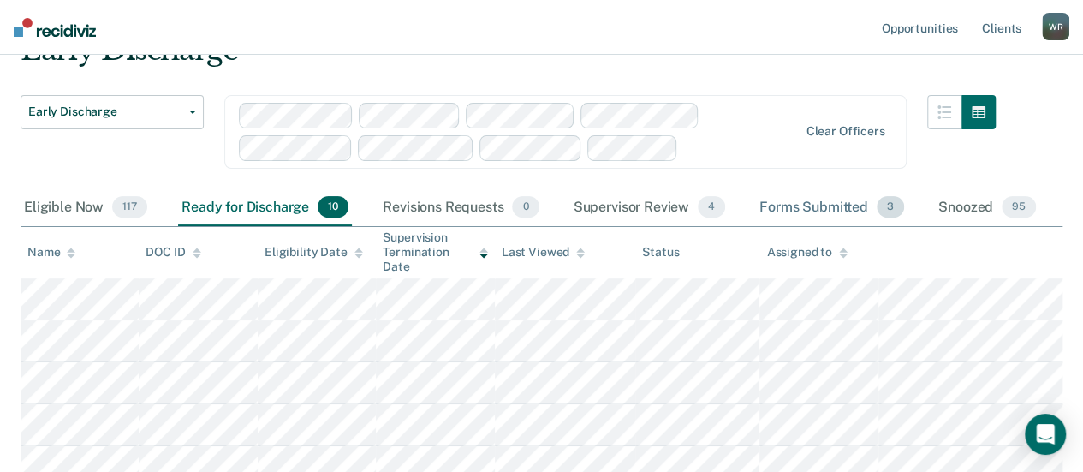  What do you see at coordinates (1019, 207) in the screenshot?
I see `span: 95` at bounding box center [1019, 207].